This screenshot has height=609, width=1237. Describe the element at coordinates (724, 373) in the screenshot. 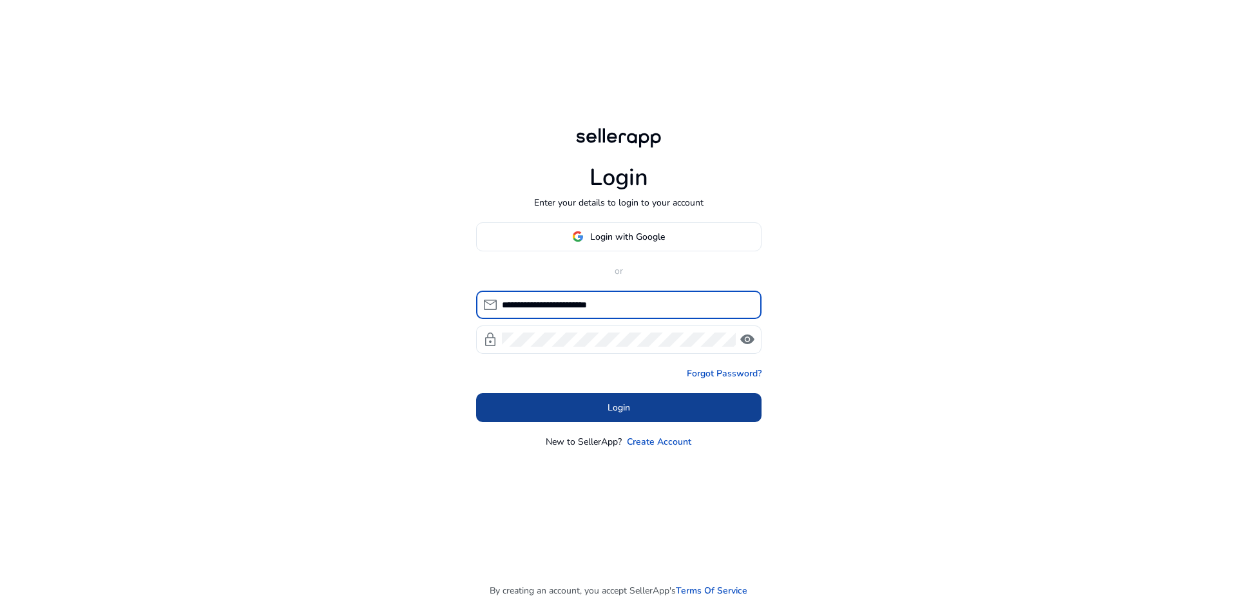

I see `a: Forgot Password?` at that location.